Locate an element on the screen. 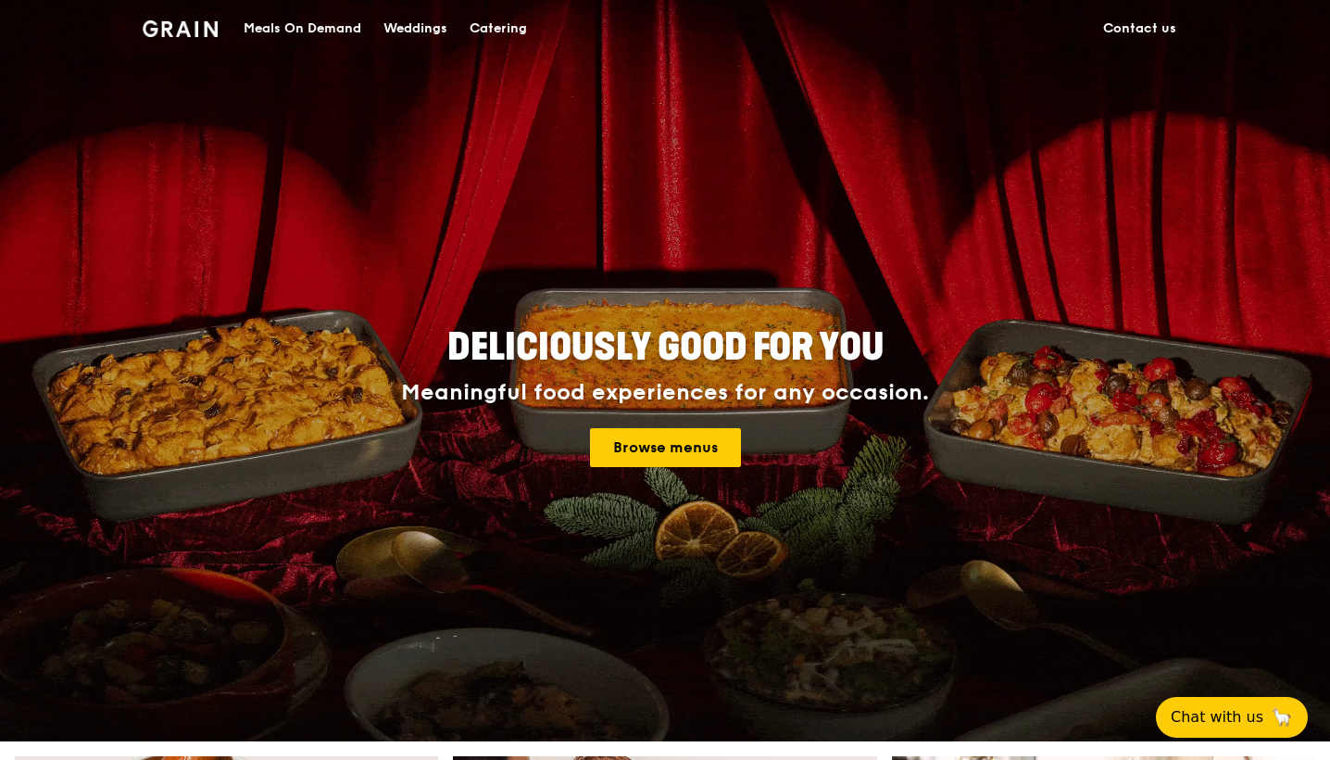 The image size is (1330, 760). a: Contact us is located at coordinates (1139, 29).